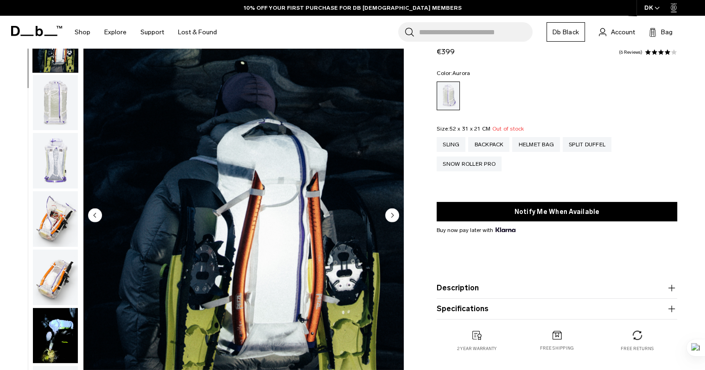 Image resolution: width=705 pixels, height=370 pixels. What do you see at coordinates (55, 219) in the screenshot?
I see `button: Weigh_Lighter_Backpack_25L_4.png` at bounding box center [55, 219].